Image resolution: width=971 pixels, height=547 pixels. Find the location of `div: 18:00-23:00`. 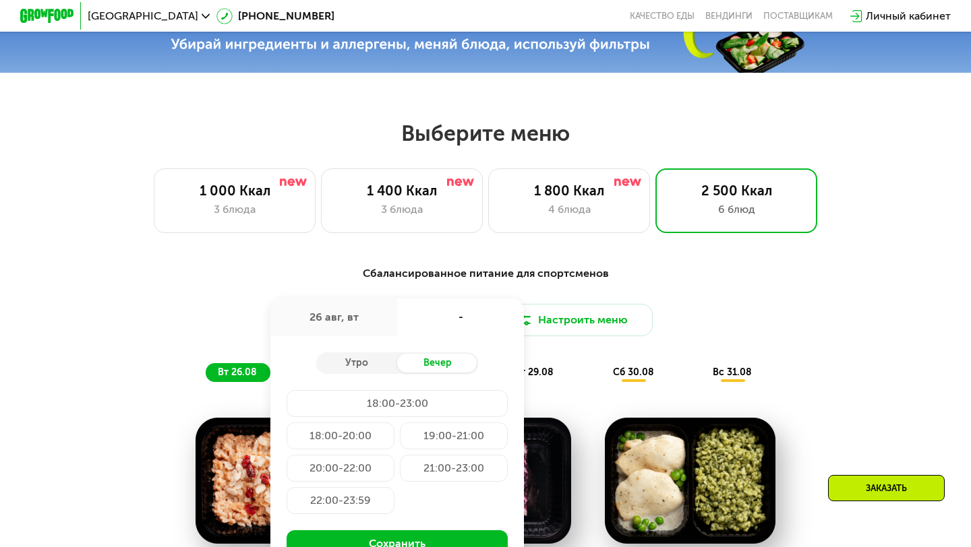

div: 18:00-23:00 is located at coordinates (397, 404).